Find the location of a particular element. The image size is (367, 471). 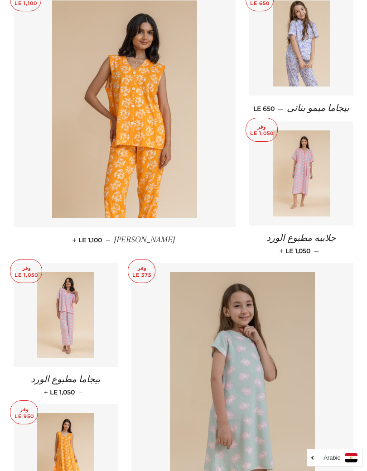

a: بيجاما ميمو بناتى — LE 650 is located at coordinates (301, 108).